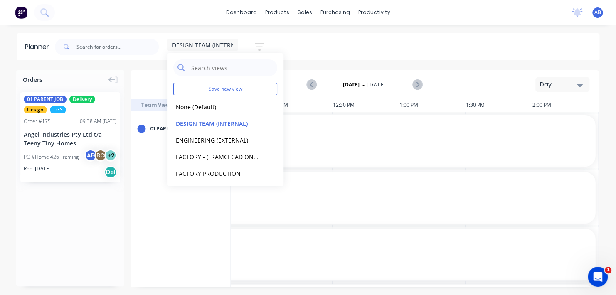 Image resolution: width=616 pixels, height=295 pixels. Describe the element at coordinates (217, 106) in the screenshot. I see `button: None (Default)` at that location.